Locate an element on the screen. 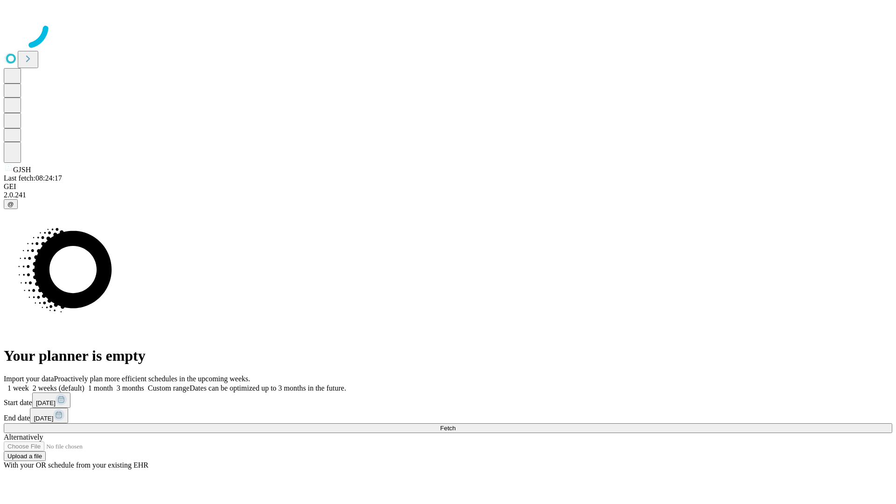  span: With your OR schedule from your existing EHR is located at coordinates (76, 465).